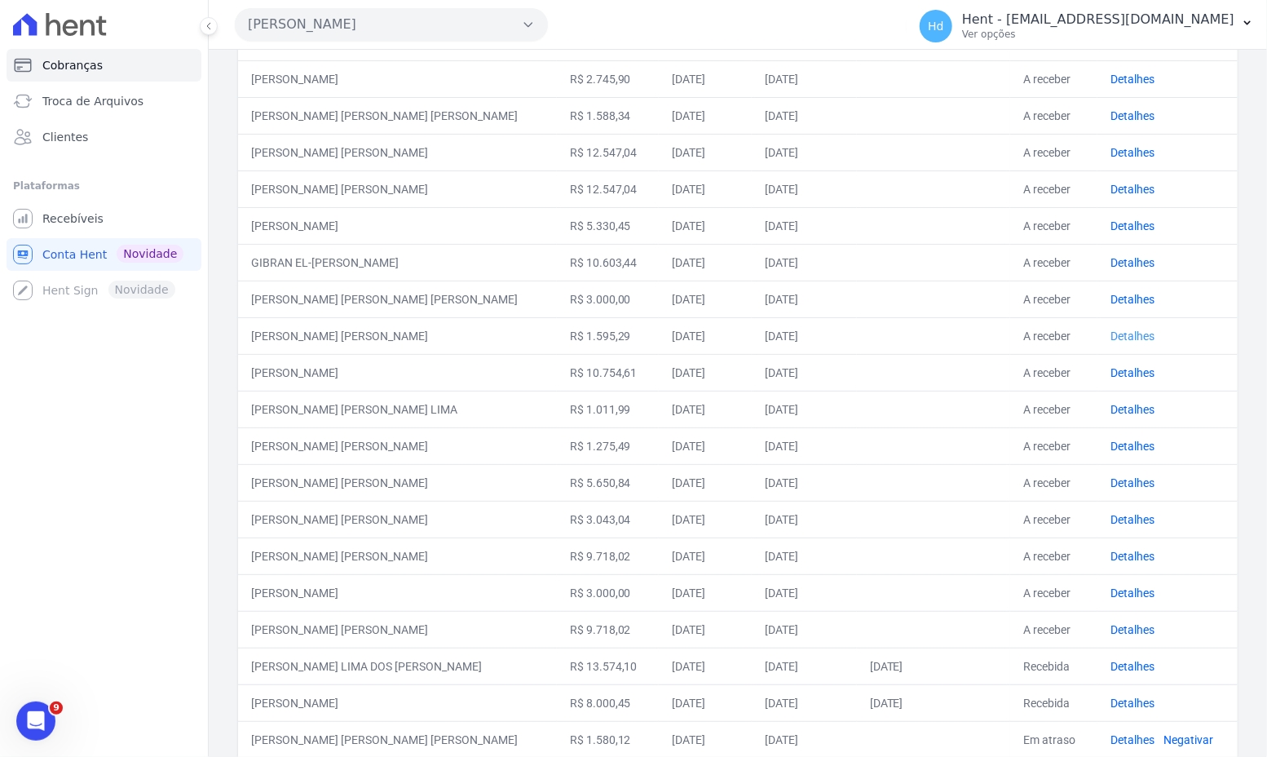 This screenshot has height=757, width=1267. Describe the element at coordinates (607, 372) in the screenshot. I see `td: R$ 10.754,61` at that location.